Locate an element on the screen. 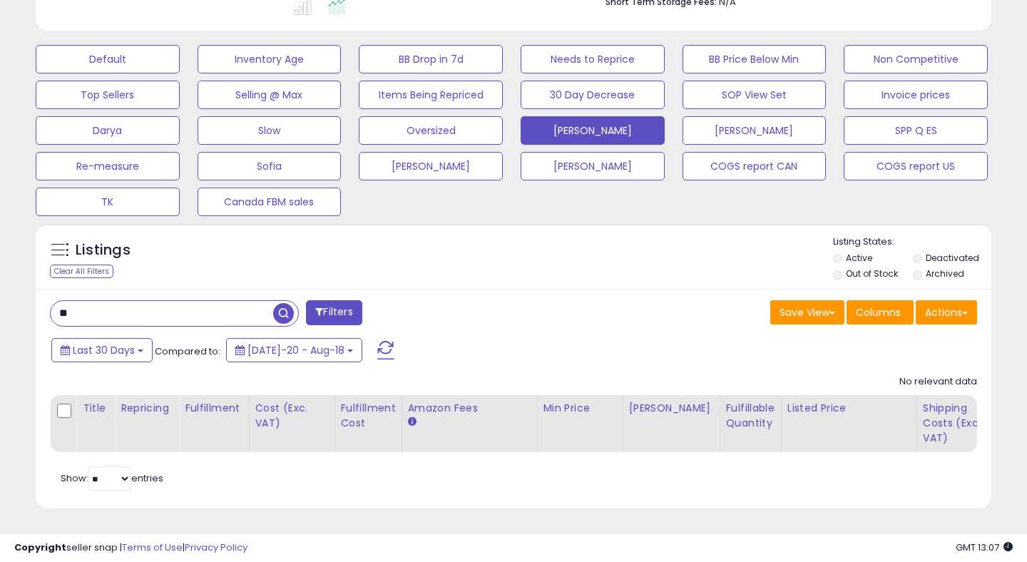  button: Inventory Age is located at coordinates (270, 59).